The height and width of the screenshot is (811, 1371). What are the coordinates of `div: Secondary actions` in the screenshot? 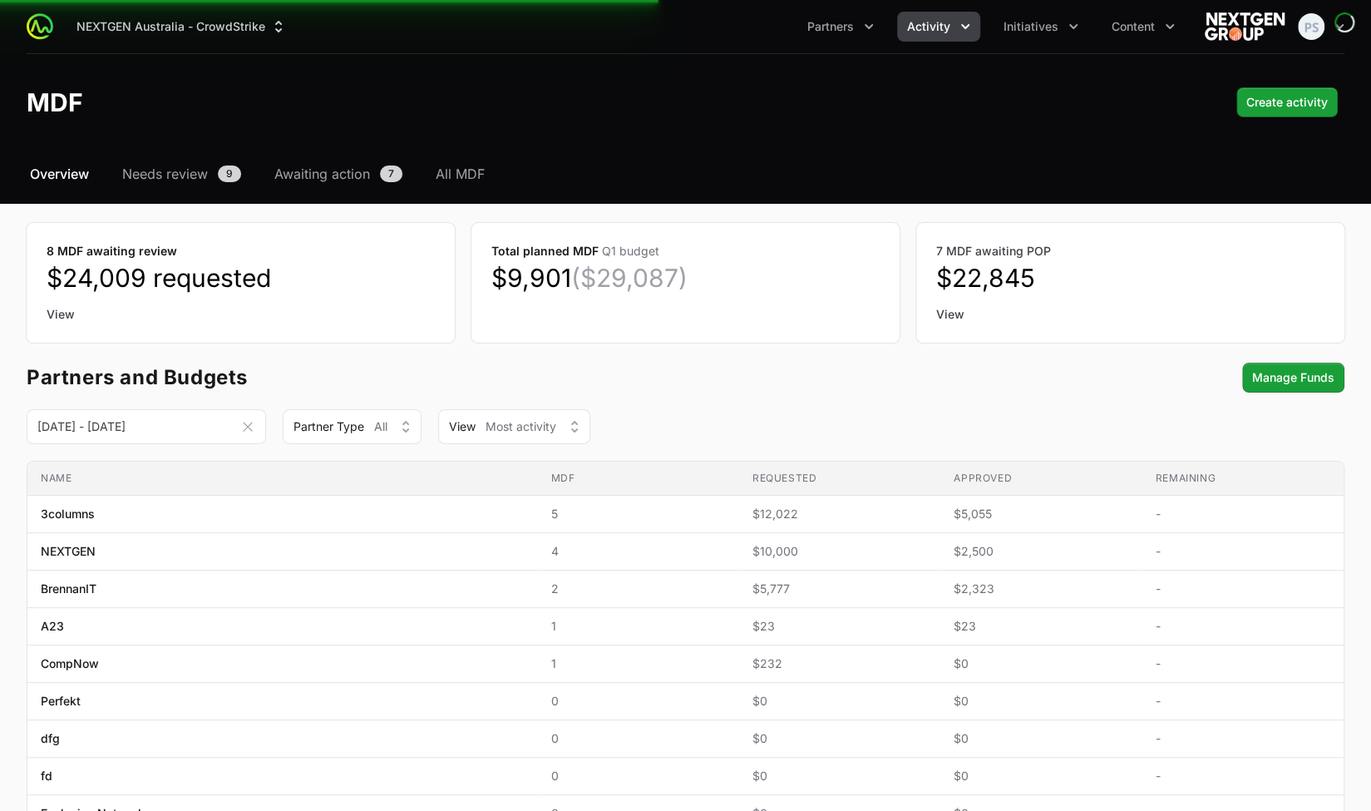 It's located at (1293, 377).